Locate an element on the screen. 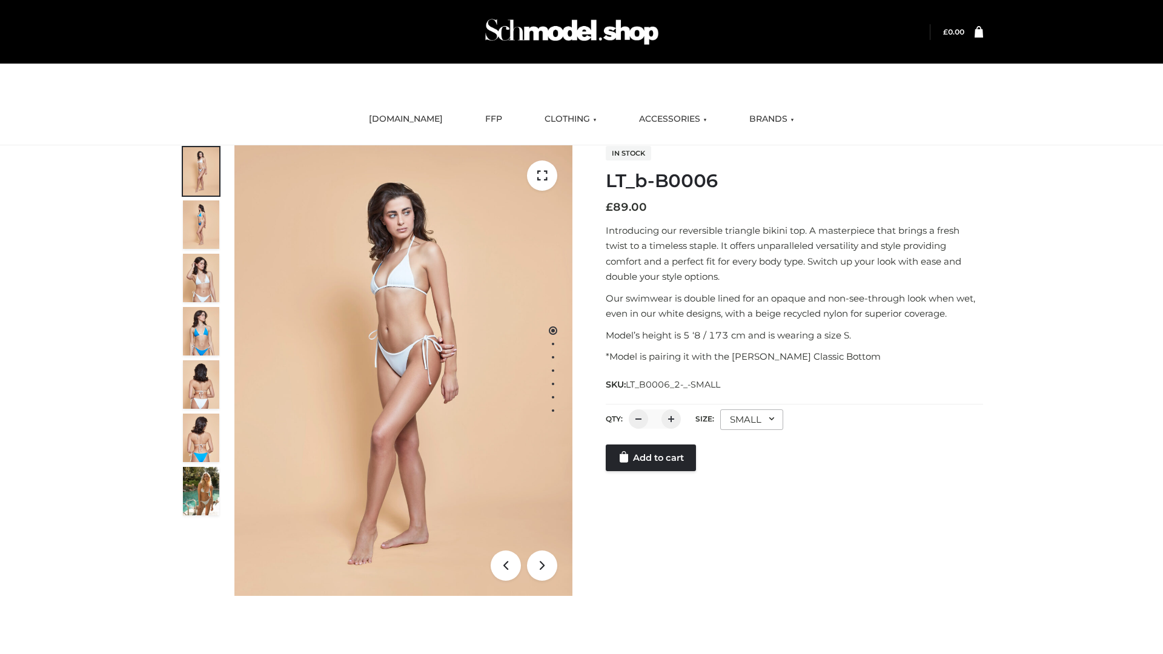 This screenshot has height=654, width=1163. img: ArielClassicBikiniTop_CloudNine_AzureSky_OW114ECO_4-scaled.jpg is located at coordinates (201, 331).